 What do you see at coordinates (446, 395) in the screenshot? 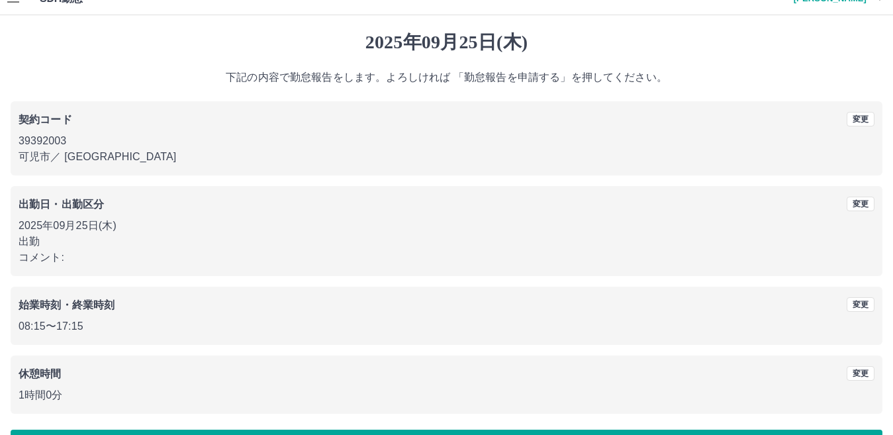
I see `p: 1時間0分` at bounding box center [446, 395].